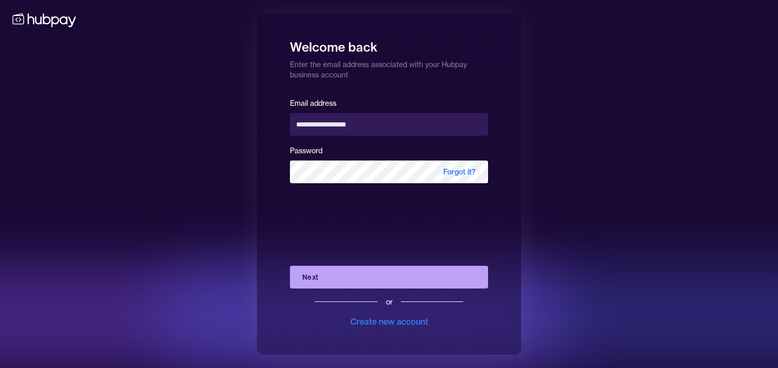 This screenshot has height=368, width=778. What do you see at coordinates (459, 172) in the screenshot?
I see `span: Forgot it?` at bounding box center [459, 172].